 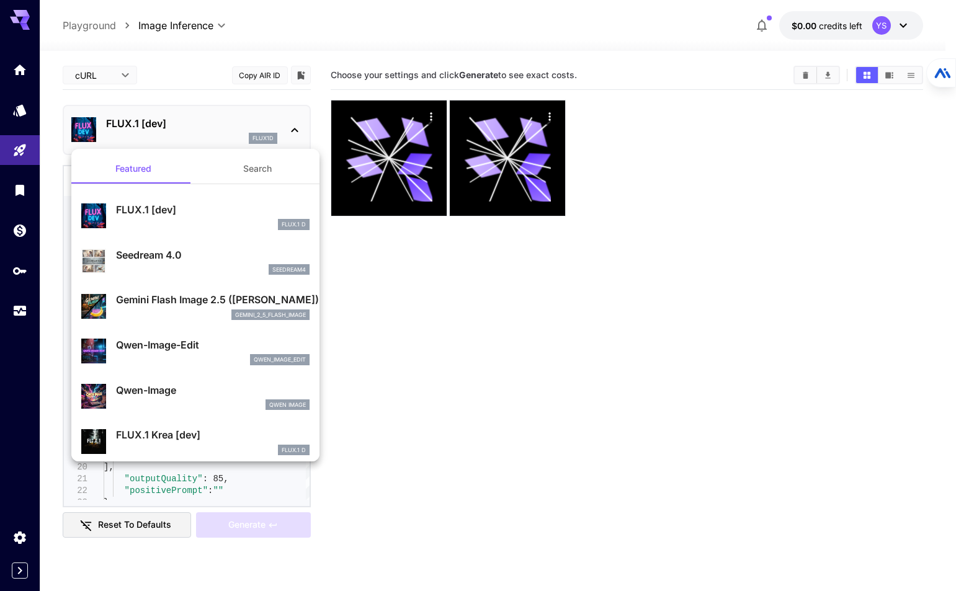 What do you see at coordinates (133, 169) in the screenshot?
I see `button: Featured` at bounding box center [133, 169].